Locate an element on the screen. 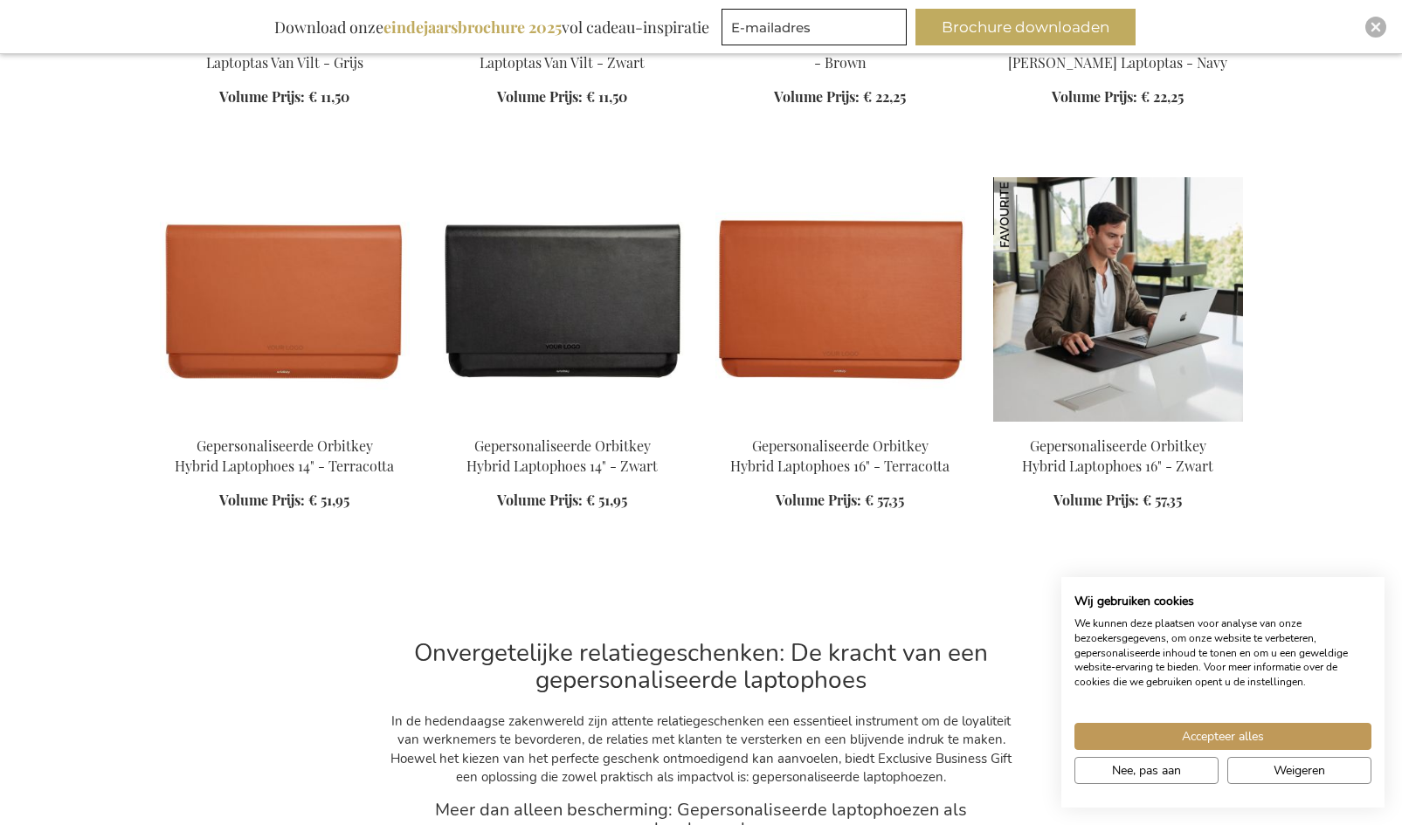 The height and width of the screenshot is (825, 1402). p: In de hedendaagse zakenwereld zijn attente relatiegeschenken een essentieel instrument om de loya... is located at coordinates (701, 750).